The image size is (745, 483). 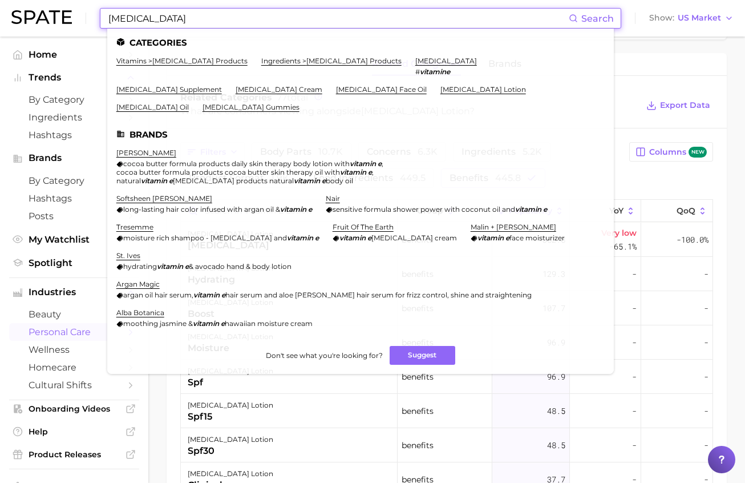 What do you see at coordinates (231, 417) in the screenshot?
I see `div: spf15` at bounding box center [231, 417].